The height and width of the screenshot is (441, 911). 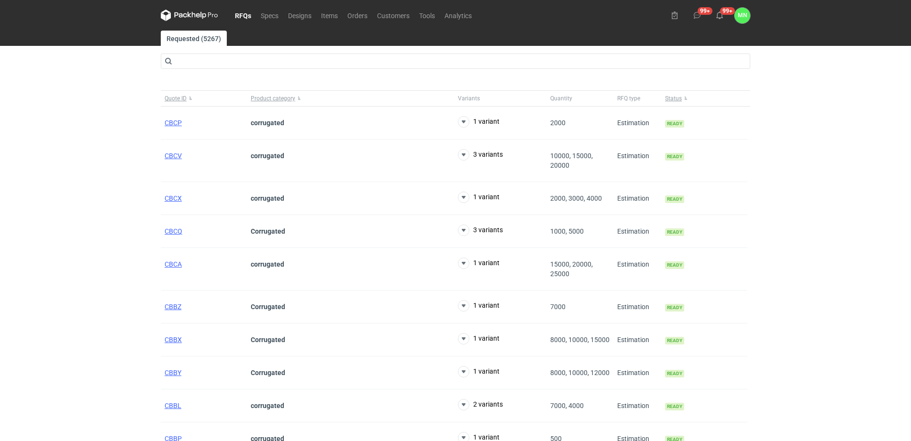 I want to click on button: MN, so click(x=742, y=15).